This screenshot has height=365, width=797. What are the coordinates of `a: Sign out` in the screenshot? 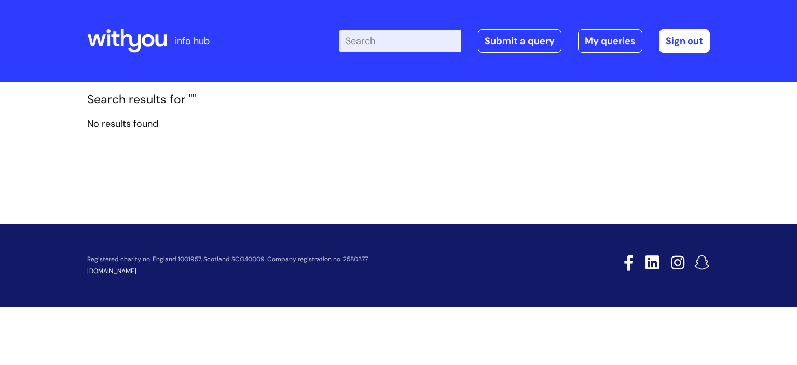 It's located at (684, 41).